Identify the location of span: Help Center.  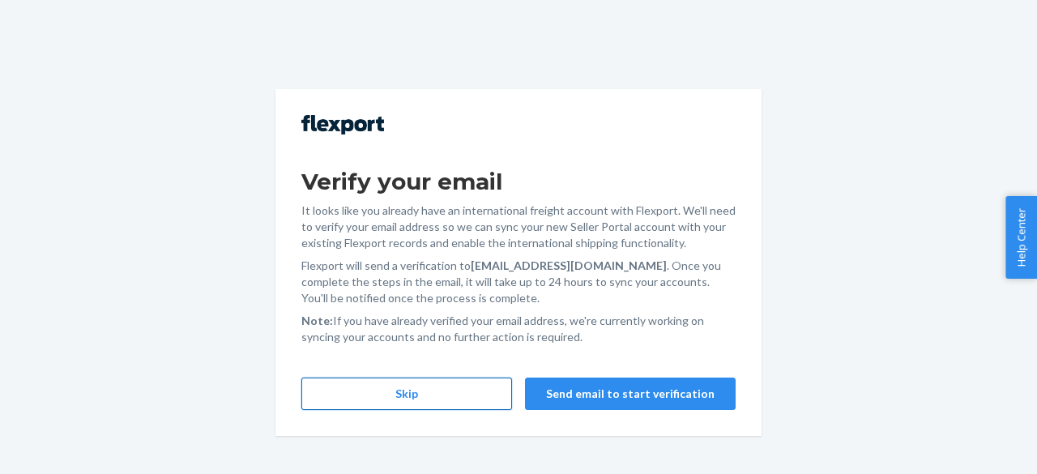
(1020, 237).